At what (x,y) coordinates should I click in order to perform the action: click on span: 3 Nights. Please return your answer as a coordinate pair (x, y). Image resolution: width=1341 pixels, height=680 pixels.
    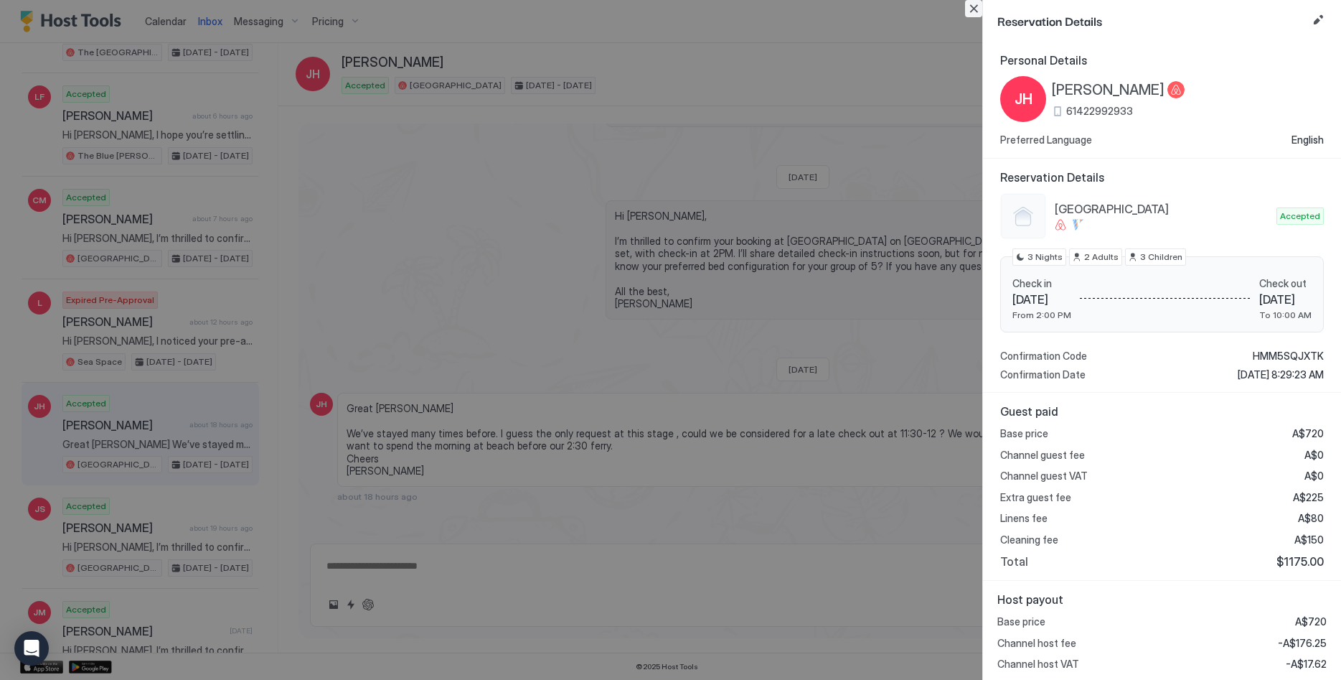
    Looking at the image, I should click on (1045, 257).